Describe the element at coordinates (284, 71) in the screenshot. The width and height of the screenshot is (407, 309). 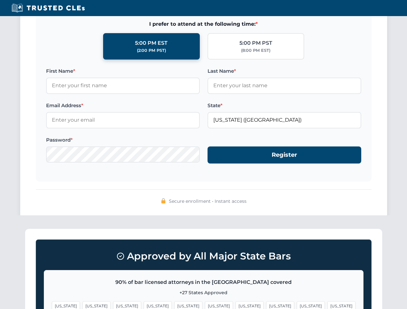
I see `label: Last Name` at that location.